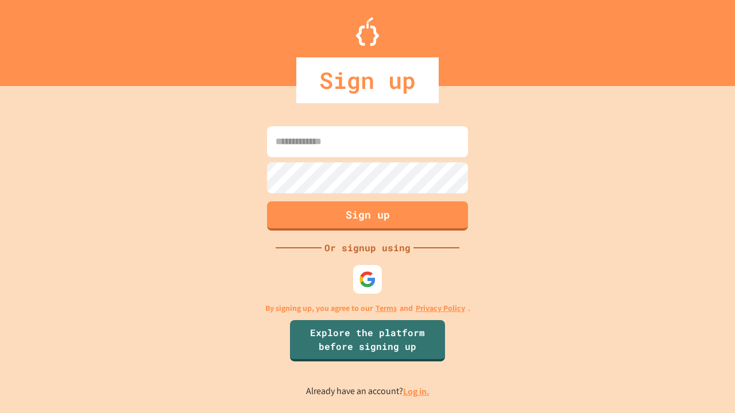 The width and height of the screenshot is (735, 413). What do you see at coordinates (367, 216) in the screenshot?
I see `button: Sign up` at bounding box center [367, 216].